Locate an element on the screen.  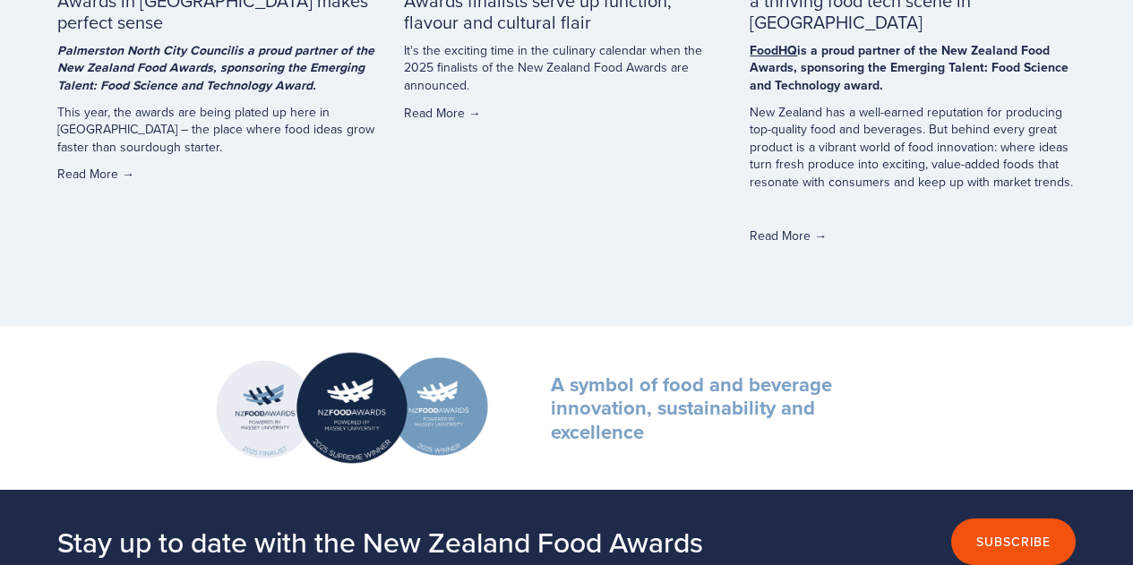
strong: is a proud partner of the New Zealand Food Awards, sponsoring the Emerging Talent: Food Science a... is located at coordinates (909, 67).